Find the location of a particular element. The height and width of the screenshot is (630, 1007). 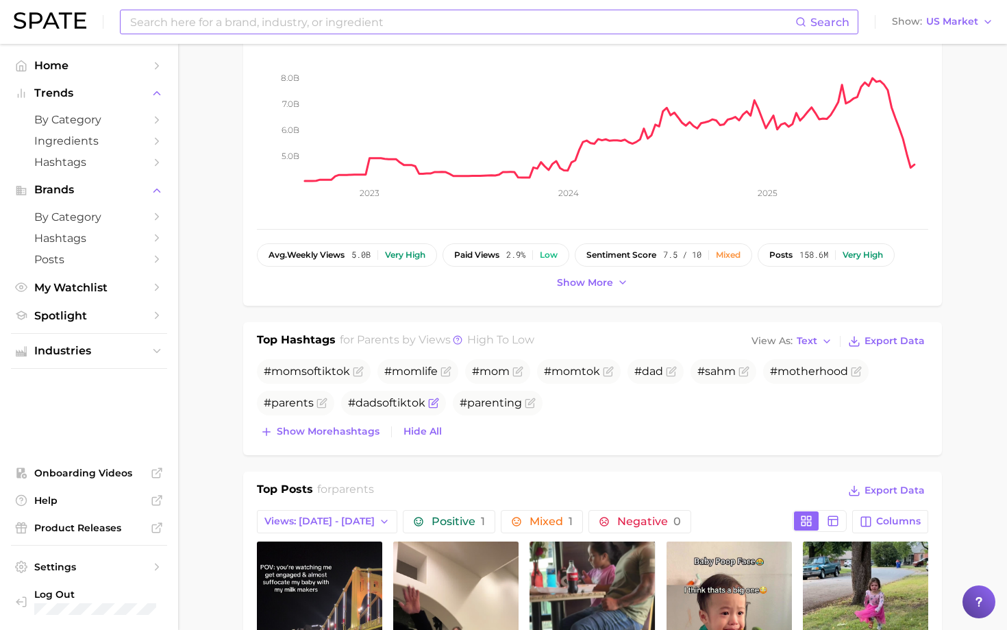

tspan: 2023 is located at coordinates (369, 193).